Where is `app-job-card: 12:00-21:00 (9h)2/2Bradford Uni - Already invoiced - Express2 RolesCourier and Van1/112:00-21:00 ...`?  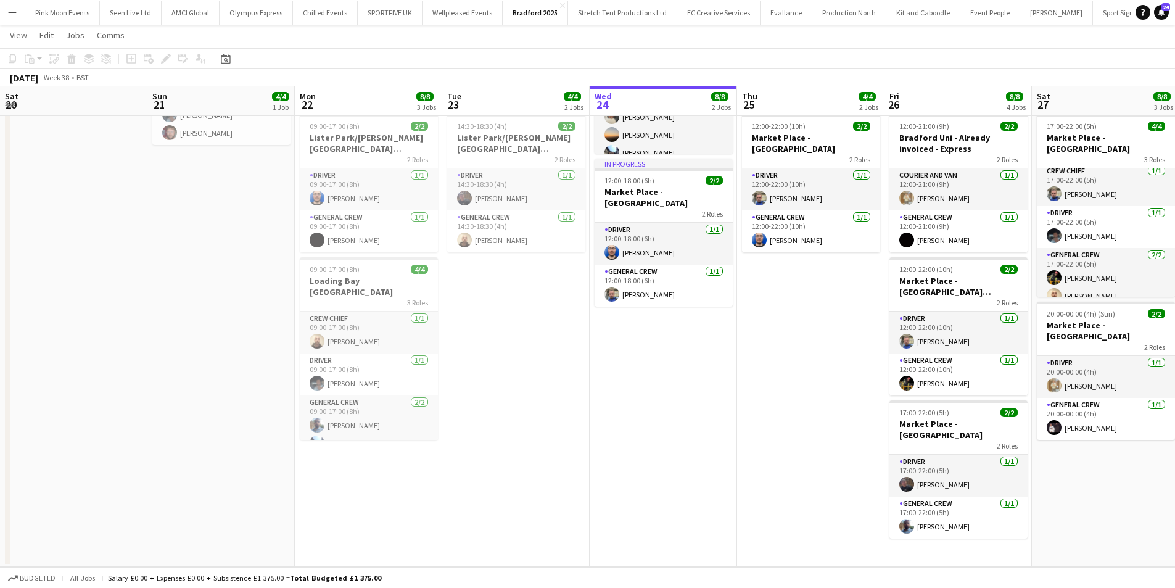 app-job-card: 12:00-21:00 (9h)2/2Bradford Uni - Already invoiced - Express2 RolesCourier and Van1/112:00-21:00 ... is located at coordinates (959, 183).